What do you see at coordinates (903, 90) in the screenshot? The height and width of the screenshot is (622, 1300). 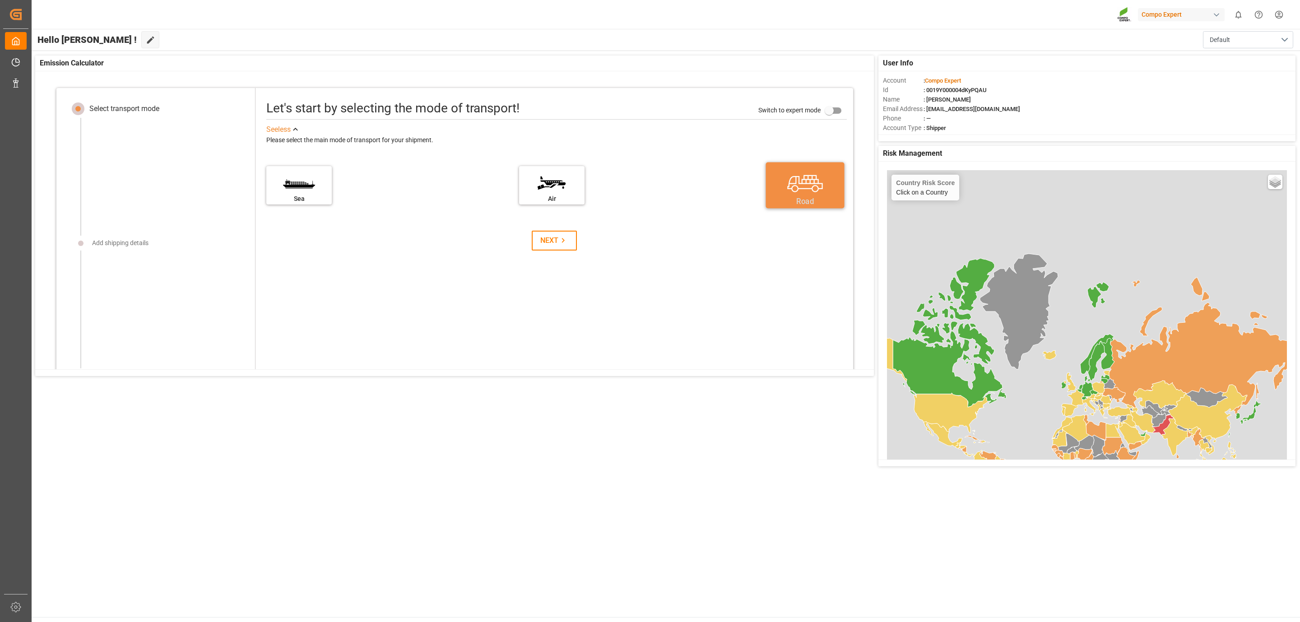 I see `span: Id` at bounding box center [903, 90].